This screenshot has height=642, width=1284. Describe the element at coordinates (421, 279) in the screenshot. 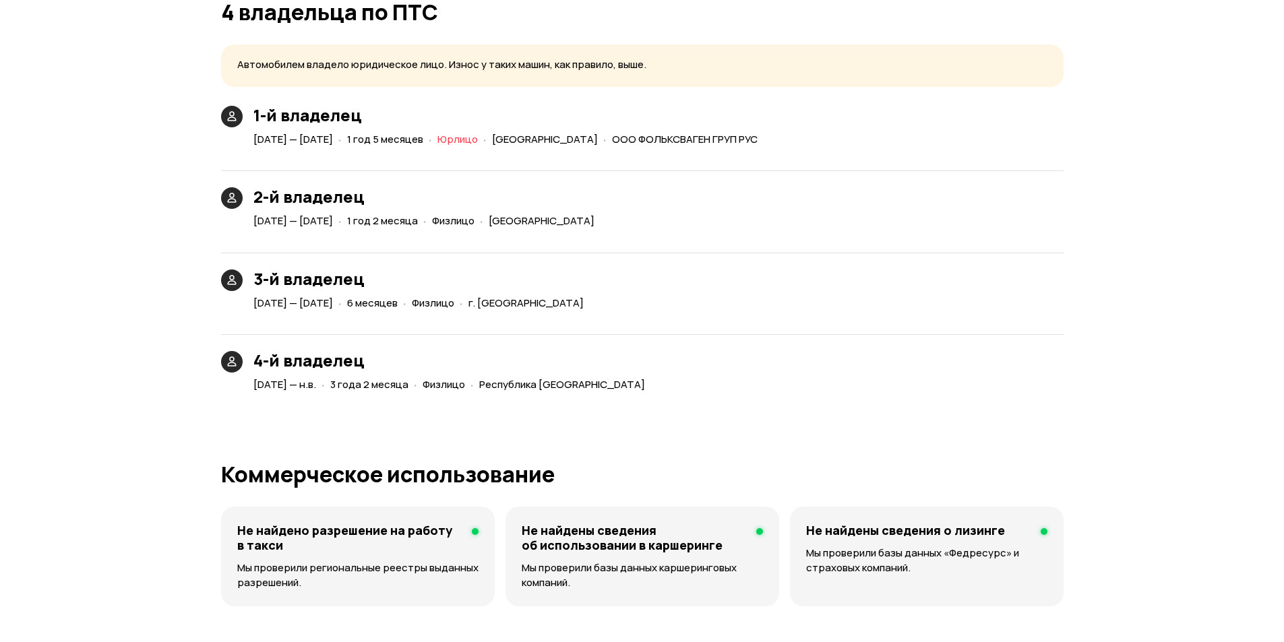

I see `h3: 3-й владелец` at that location.